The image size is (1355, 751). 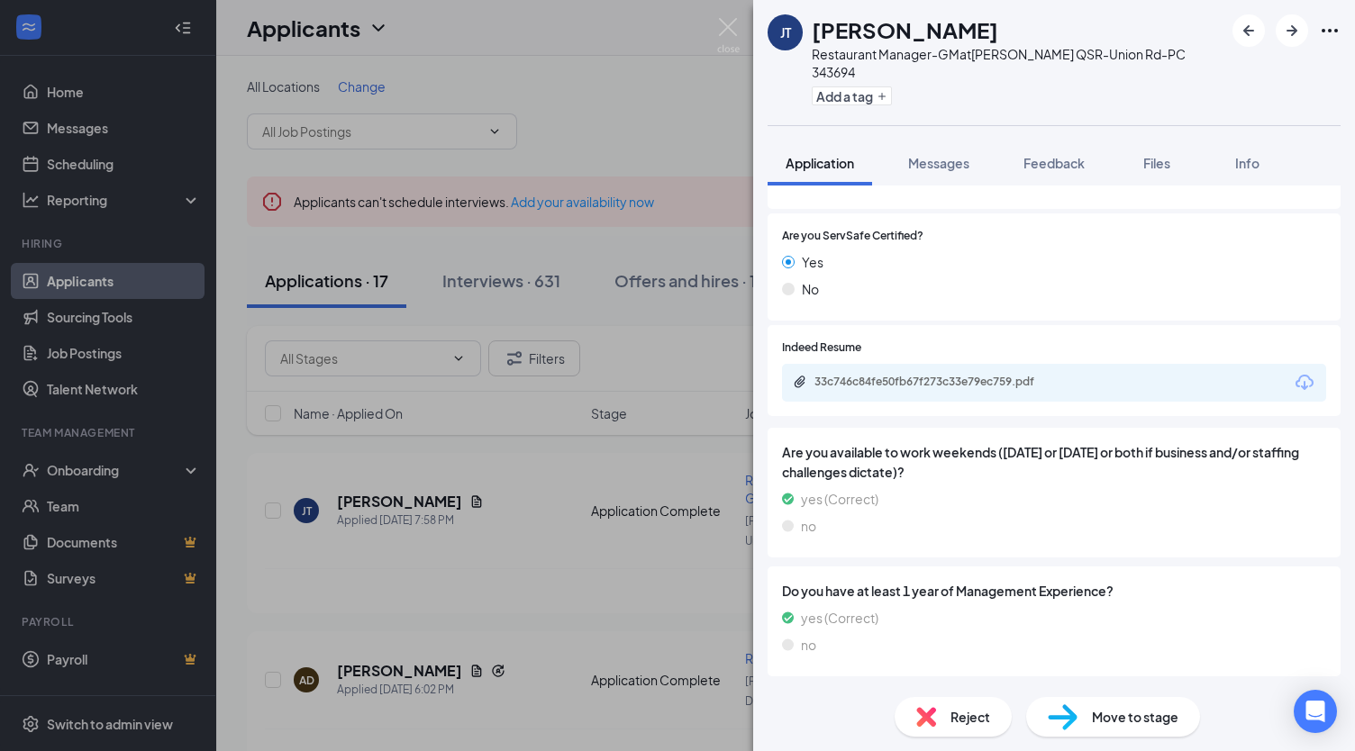 What do you see at coordinates (1135, 717) in the screenshot?
I see `span: Move to stage` at bounding box center [1135, 717].